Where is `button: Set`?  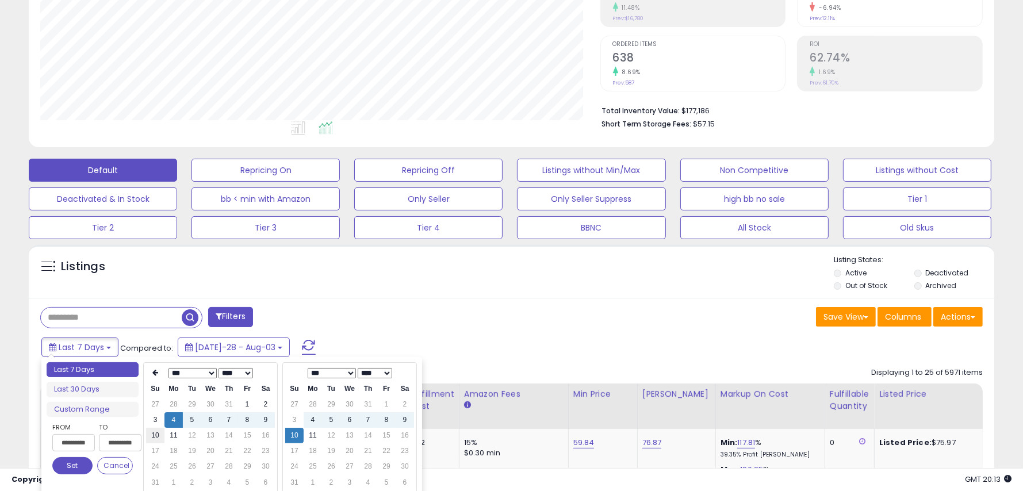 button: Set is located at coordinates (72, 466).